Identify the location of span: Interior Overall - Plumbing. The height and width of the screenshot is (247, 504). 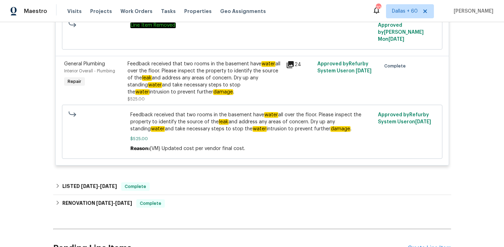
(89, 71).